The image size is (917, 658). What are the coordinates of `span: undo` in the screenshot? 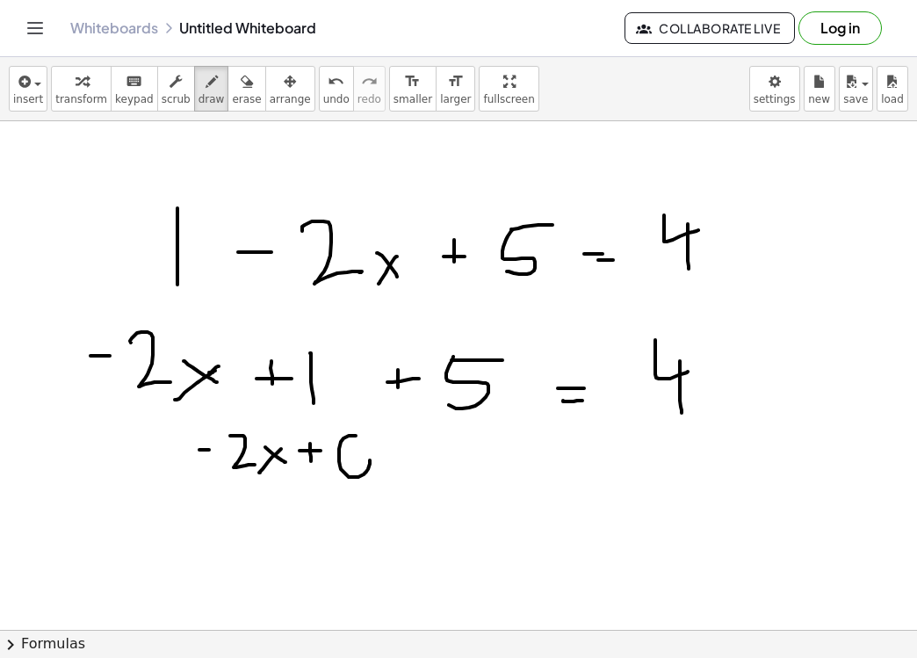 It's located at (336, 99).